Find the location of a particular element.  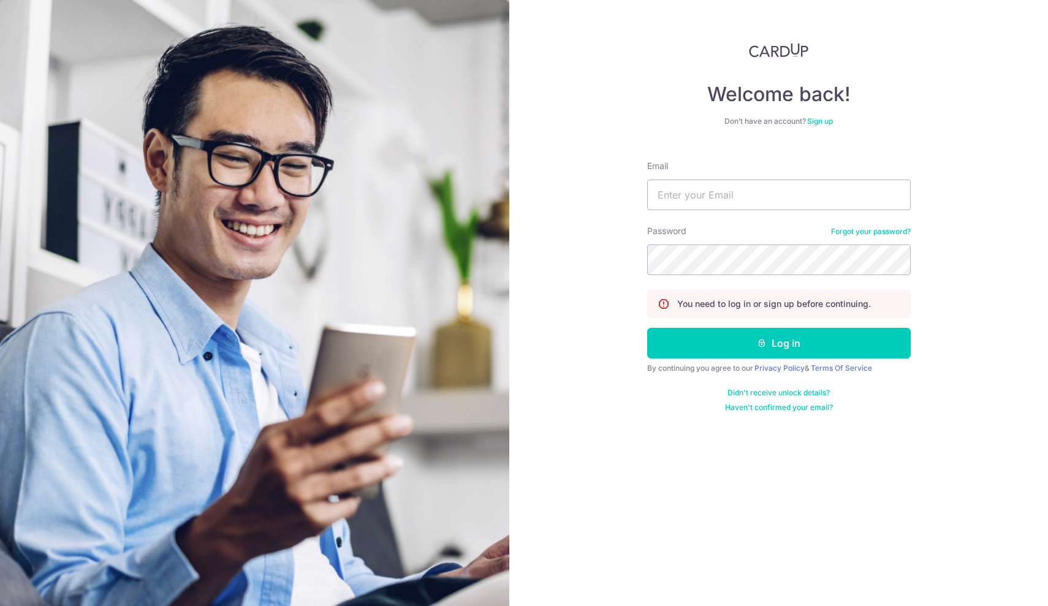

div: Don’t have an account? is located at coordinates (779, 121).